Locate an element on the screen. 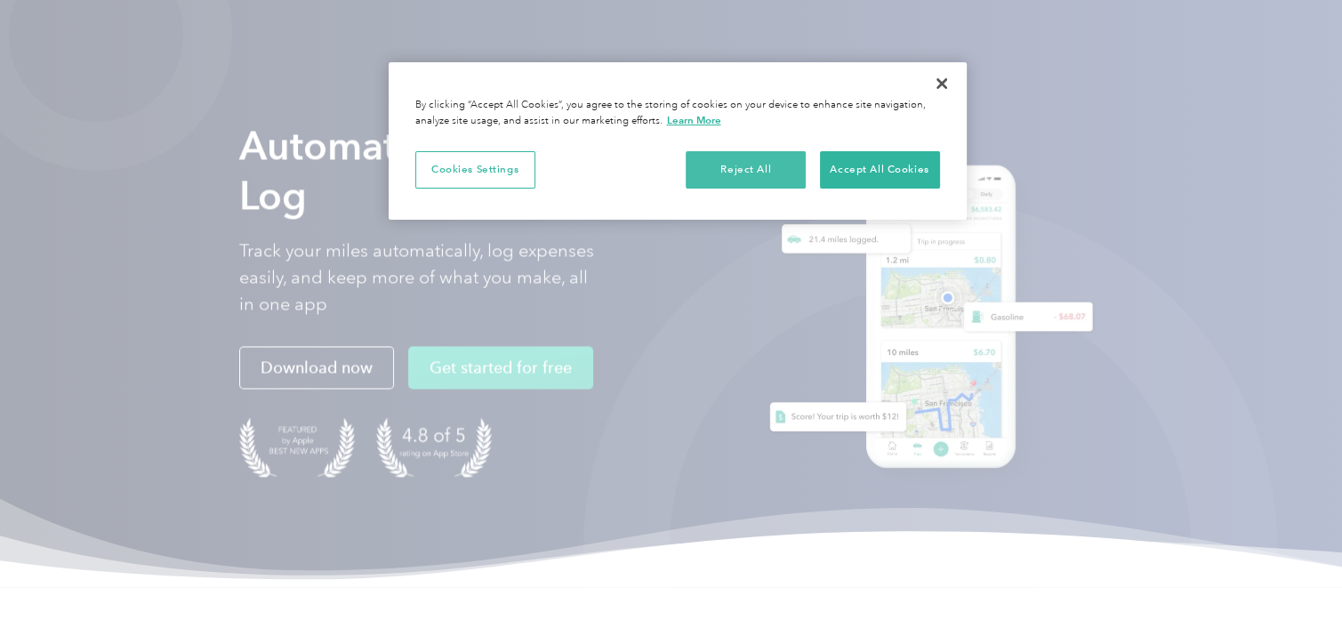 This screenshot has height=620, width=1342. button: Accept All Cookies is located at coordinates (880, 170).